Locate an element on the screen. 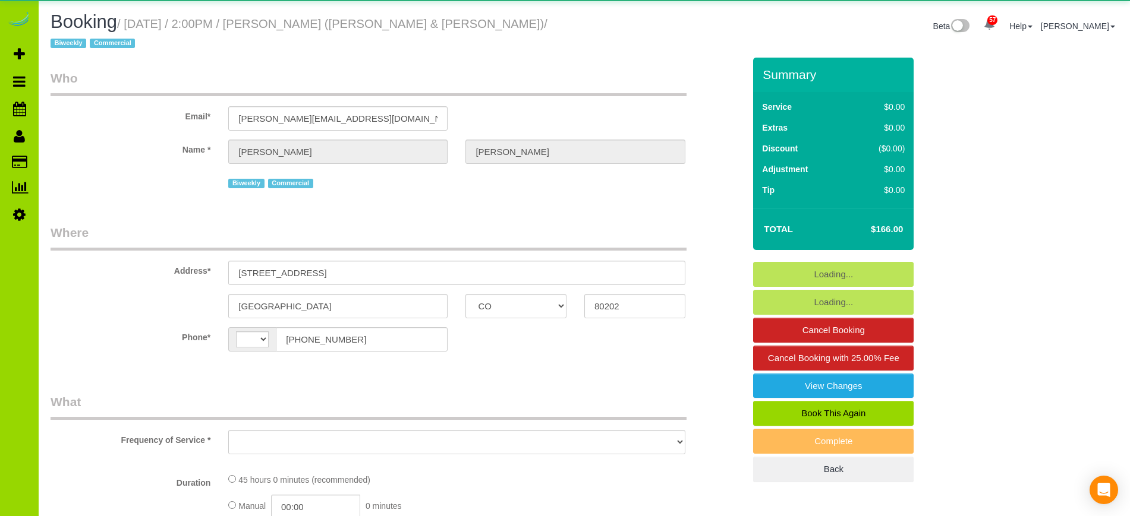 This screenshot has height=516, width=1130. span: 57 is located at coordinates (992, 20).